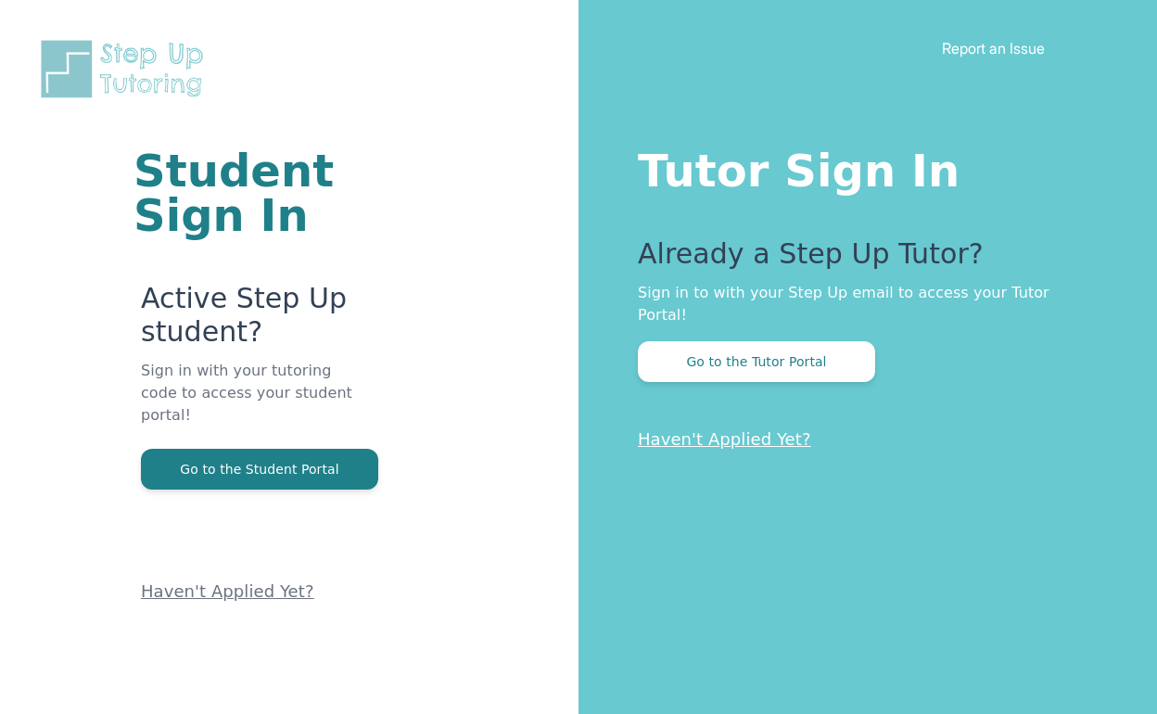  Describe the element at coordinates (757, 362) in the screenshot. I see `button: Go to the Tutor Portal` at that location.